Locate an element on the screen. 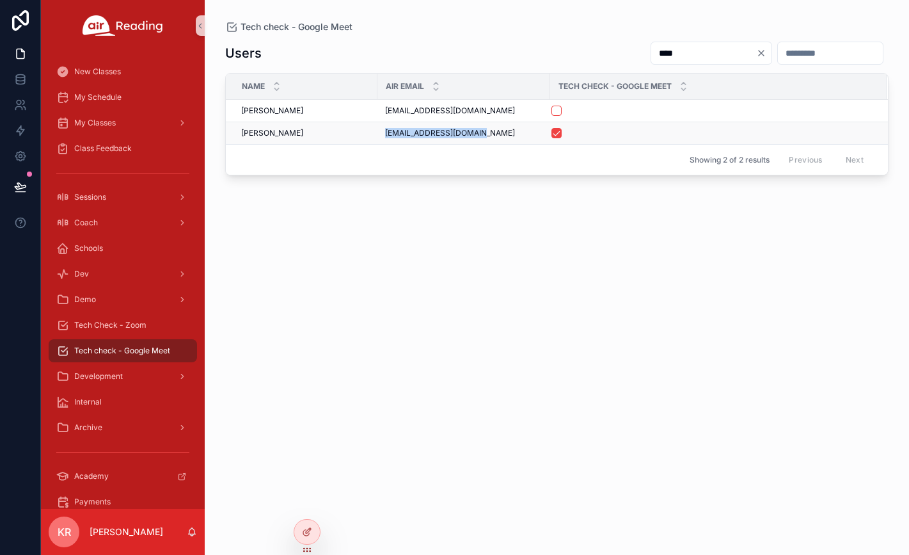  button: Clear is located at coordinates (764, 53).